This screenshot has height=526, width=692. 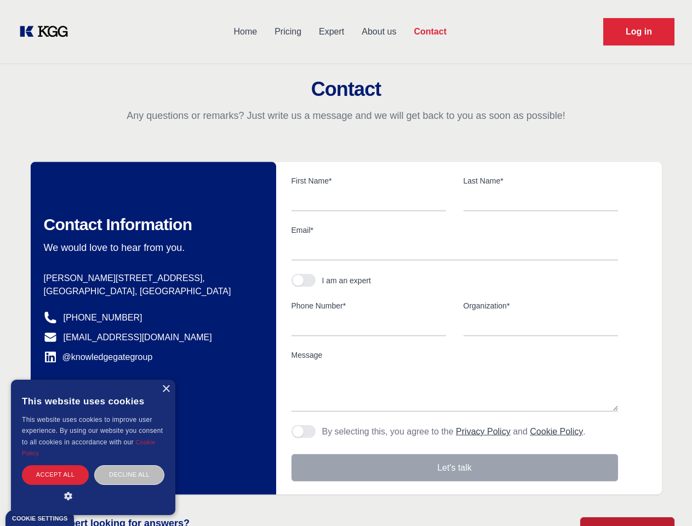 I want to click on div: Decline all, so click(x=129, y=475).